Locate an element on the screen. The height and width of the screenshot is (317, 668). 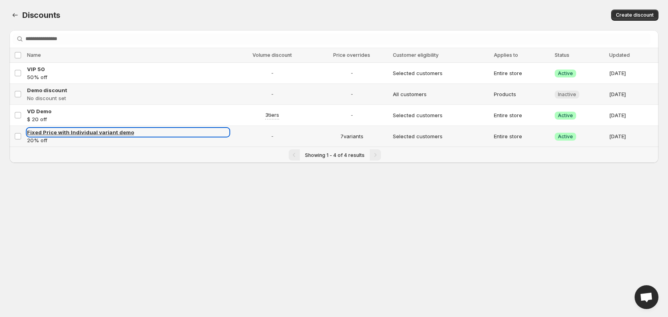
span: VD Demo is located at coordinates (39, 111).